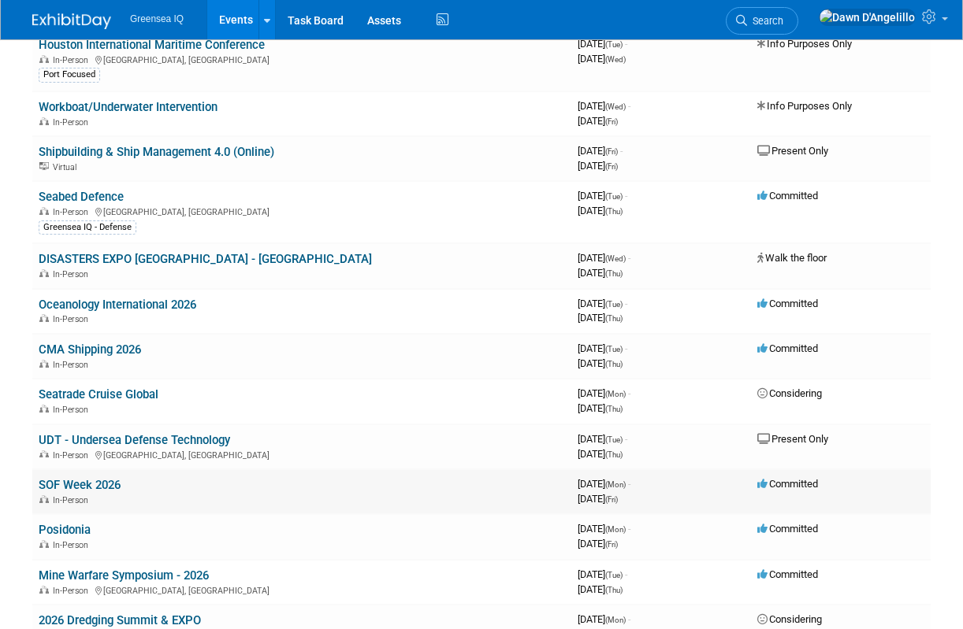 This screenshot has height=629, width=963. I want to click on a: Posidonia, so click(65, 530).